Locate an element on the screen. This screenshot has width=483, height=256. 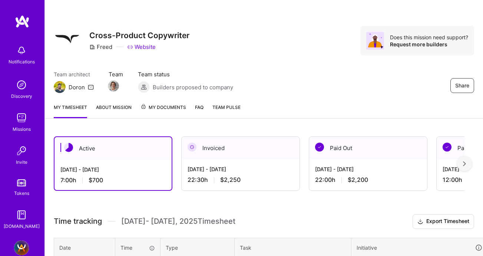
span: $2,250 is located at coordinates (230, 180).